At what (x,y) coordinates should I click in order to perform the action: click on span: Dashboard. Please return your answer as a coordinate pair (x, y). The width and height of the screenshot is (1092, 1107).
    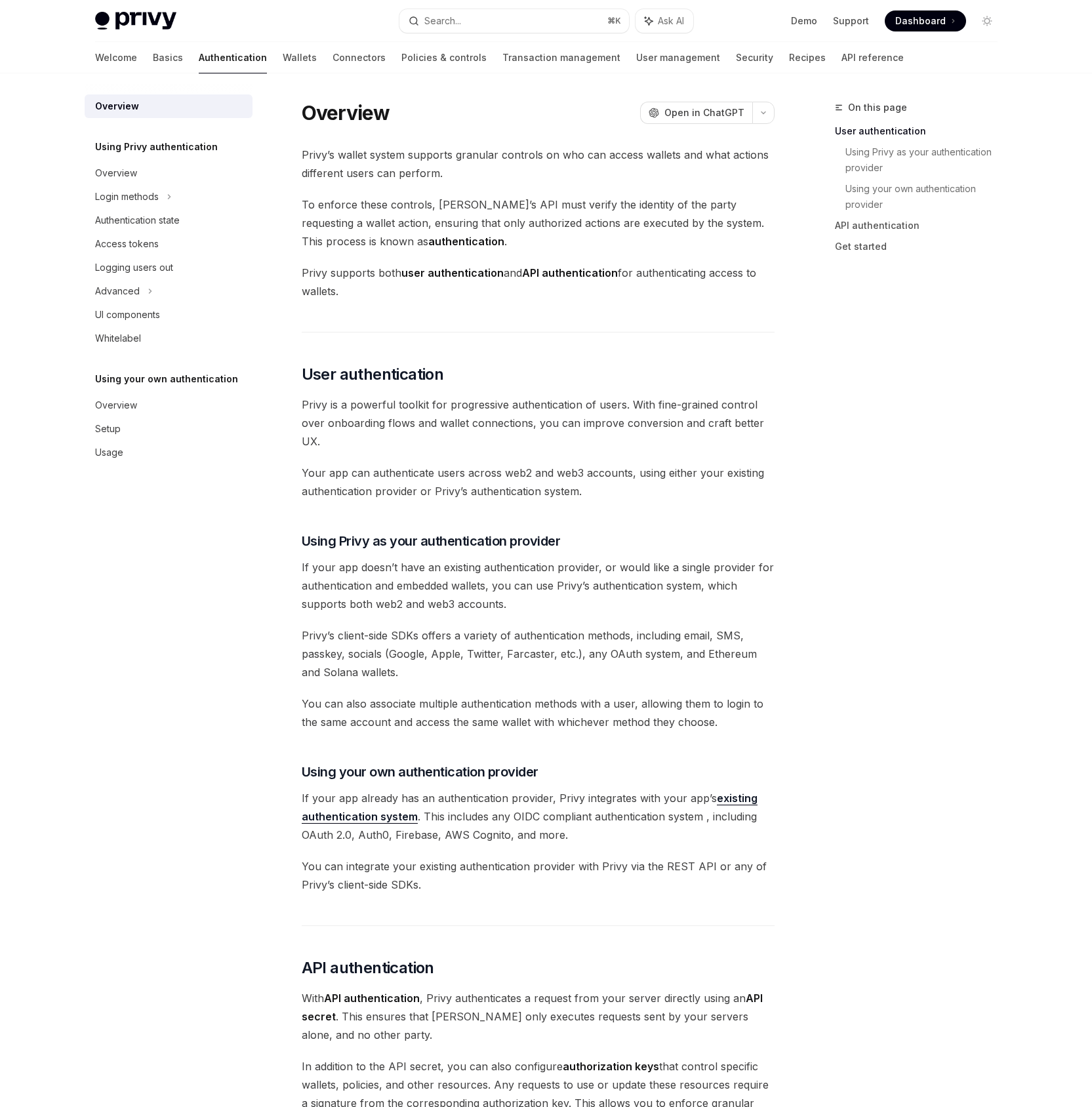
    Looking at the image, I should click on (921, 21).